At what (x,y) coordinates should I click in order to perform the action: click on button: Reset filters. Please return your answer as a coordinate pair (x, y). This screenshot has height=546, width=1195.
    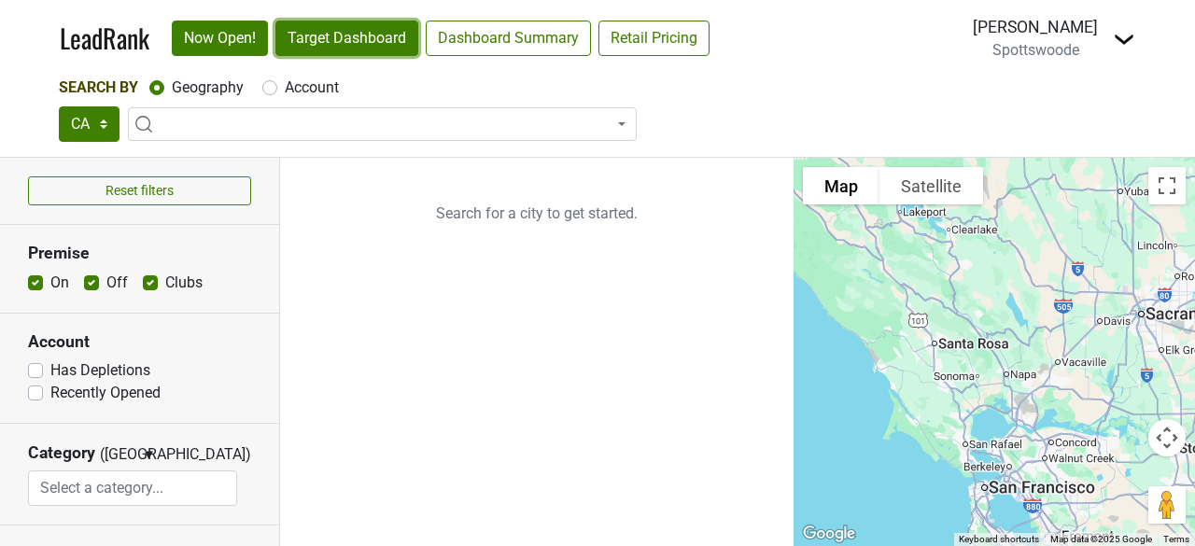
    Looking at the image, I should click on (139, 190).